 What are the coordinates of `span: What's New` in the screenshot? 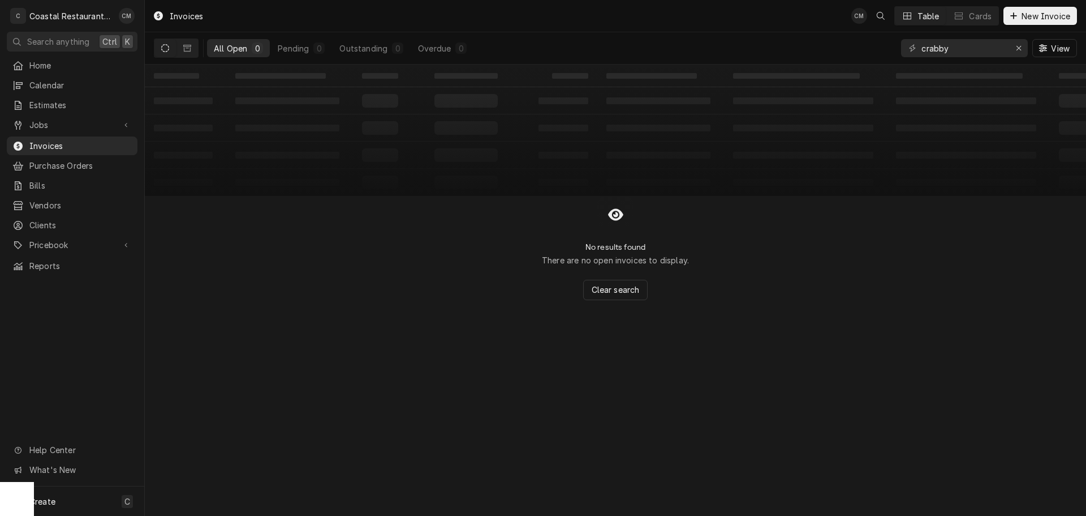 It's located at (80, 469).